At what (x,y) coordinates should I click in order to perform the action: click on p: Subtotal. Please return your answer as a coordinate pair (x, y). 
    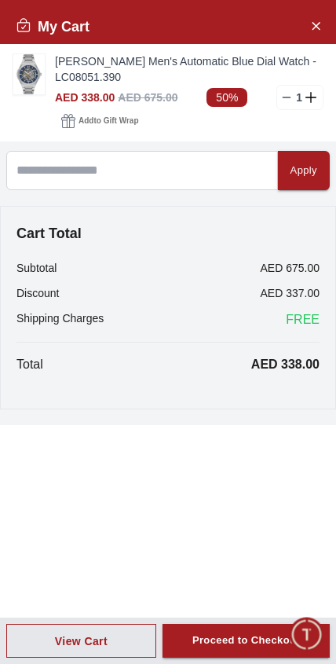
    Looking at the image, I should click on (36, 268).